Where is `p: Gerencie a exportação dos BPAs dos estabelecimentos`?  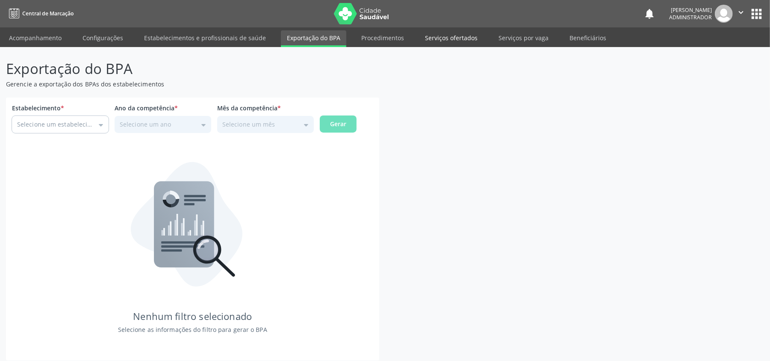 p: Gerencie a exportação dos BPAs dos estabelecimentos is located at coordinates (271, 84).